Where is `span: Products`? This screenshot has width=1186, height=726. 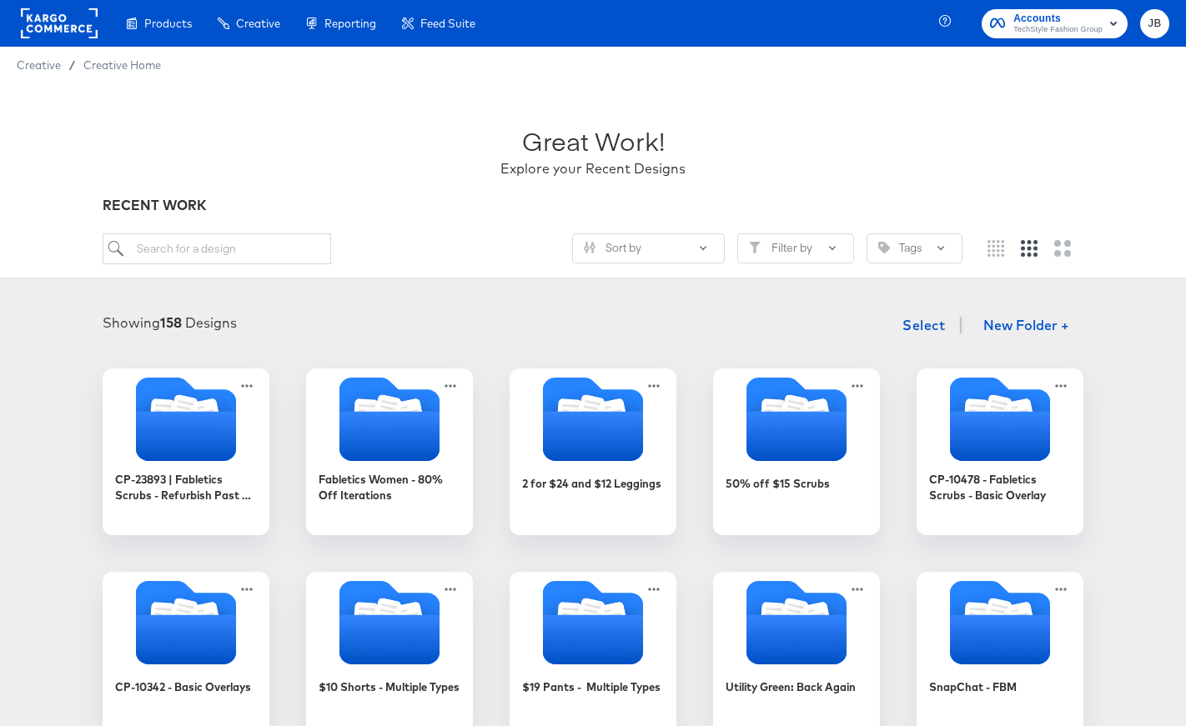 span: Products is located at coordinates (168, 23).